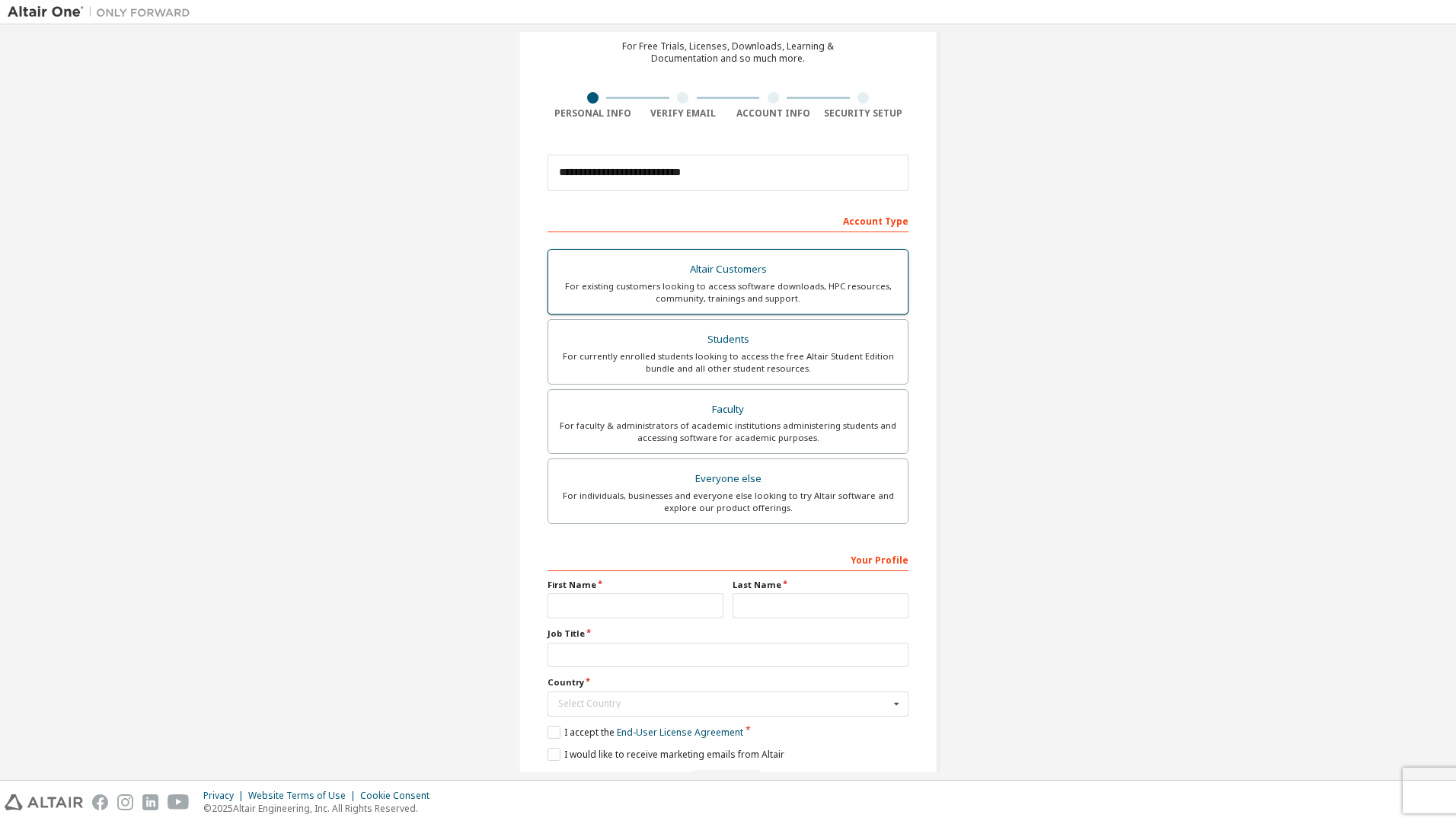 The width and height of the screenshot is (1456, 824). Describe the element at coordinates (635, 585) in the screenshot. I see `label: First Name` at that location.